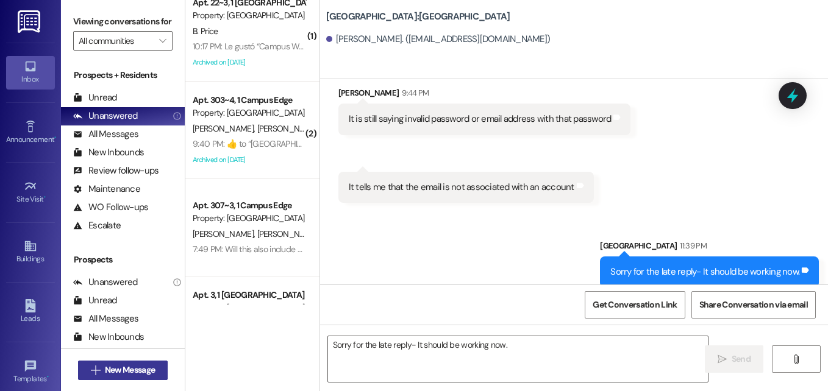  Describe the element at coordinates (705, 272) in the screenshot. I see `div: Sorry for the late reply- It should be working now.` at that location.